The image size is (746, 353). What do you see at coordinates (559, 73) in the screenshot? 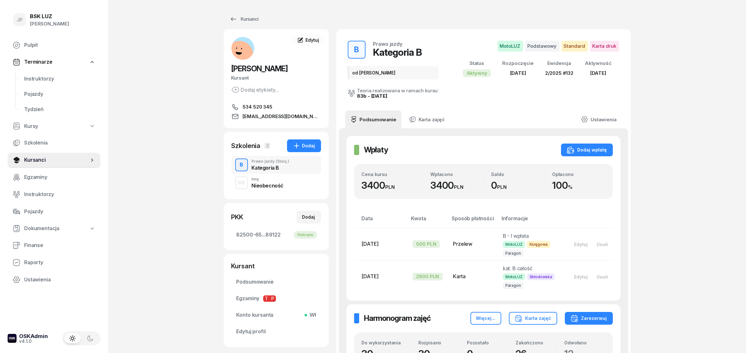
I see `span: 2/2025 #132` at bounding box center [559, 73].